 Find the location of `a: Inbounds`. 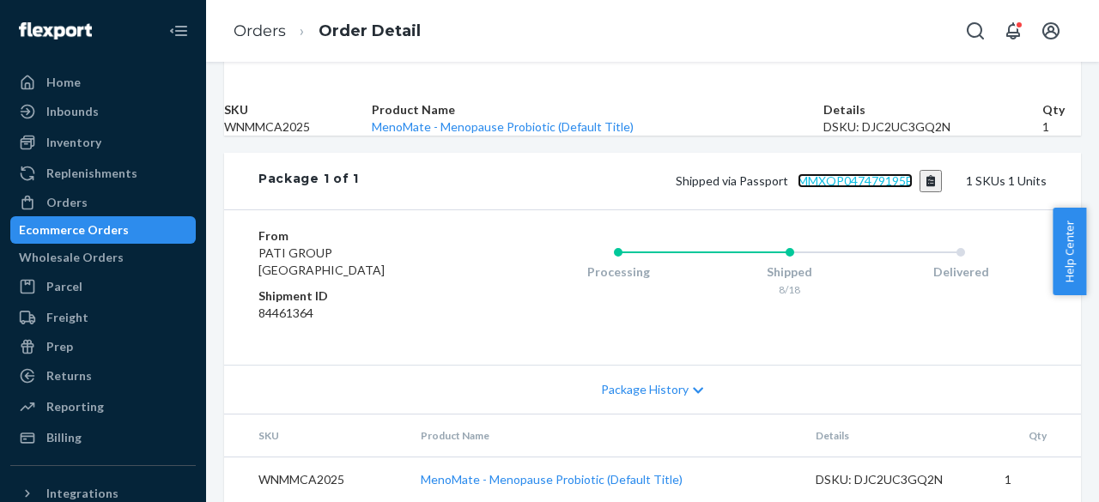

a: Inbounds is located at coordinates (103, 112).